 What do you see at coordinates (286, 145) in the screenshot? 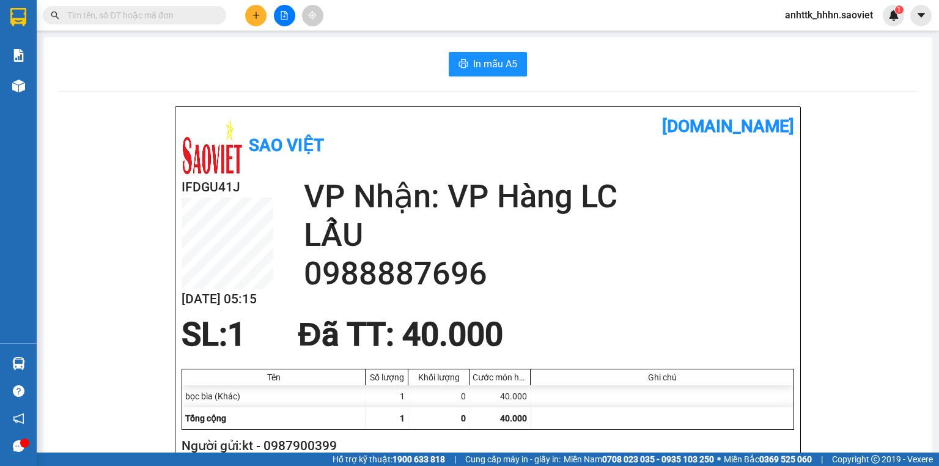
I see `b: Sao Việt` at bounding box center [286, 145].